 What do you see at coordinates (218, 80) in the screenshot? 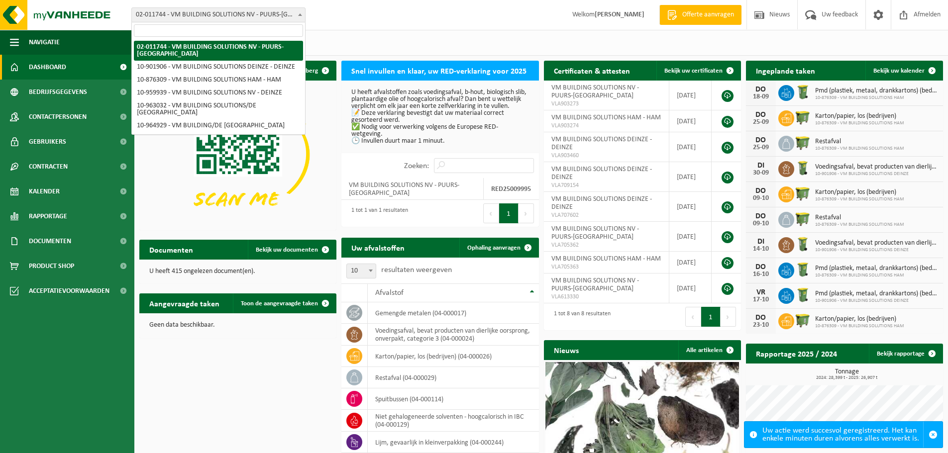
I see `li: 10-876309 - VM BUILDING SOLUTIONS HAM - HAM` at bounding box center [218, 80].